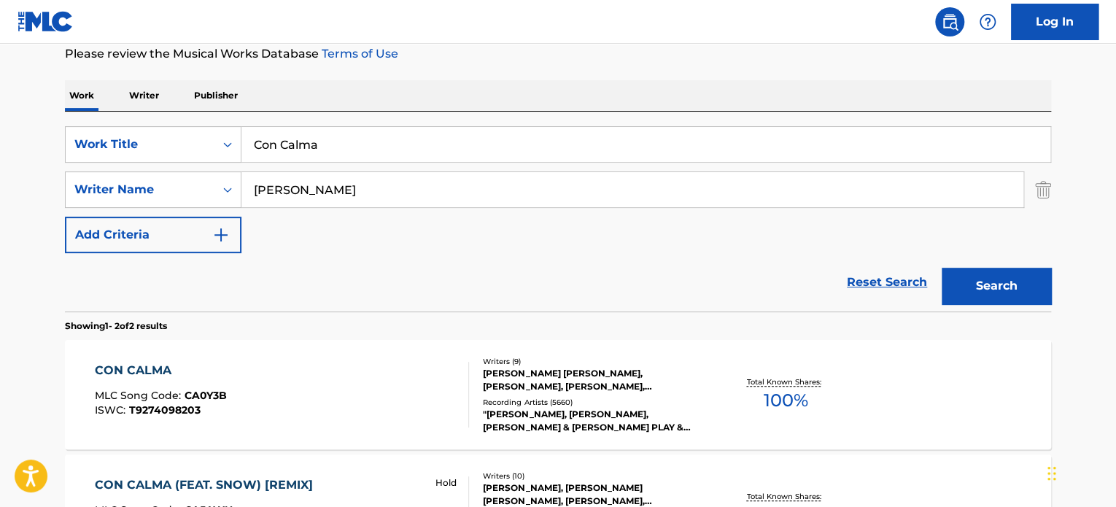  What do you see at coordinates (221, 235) in the screenshot?
I see `img: 9d2ae6d4665cec9f34b9.svg` at bounding box center [221, 235].